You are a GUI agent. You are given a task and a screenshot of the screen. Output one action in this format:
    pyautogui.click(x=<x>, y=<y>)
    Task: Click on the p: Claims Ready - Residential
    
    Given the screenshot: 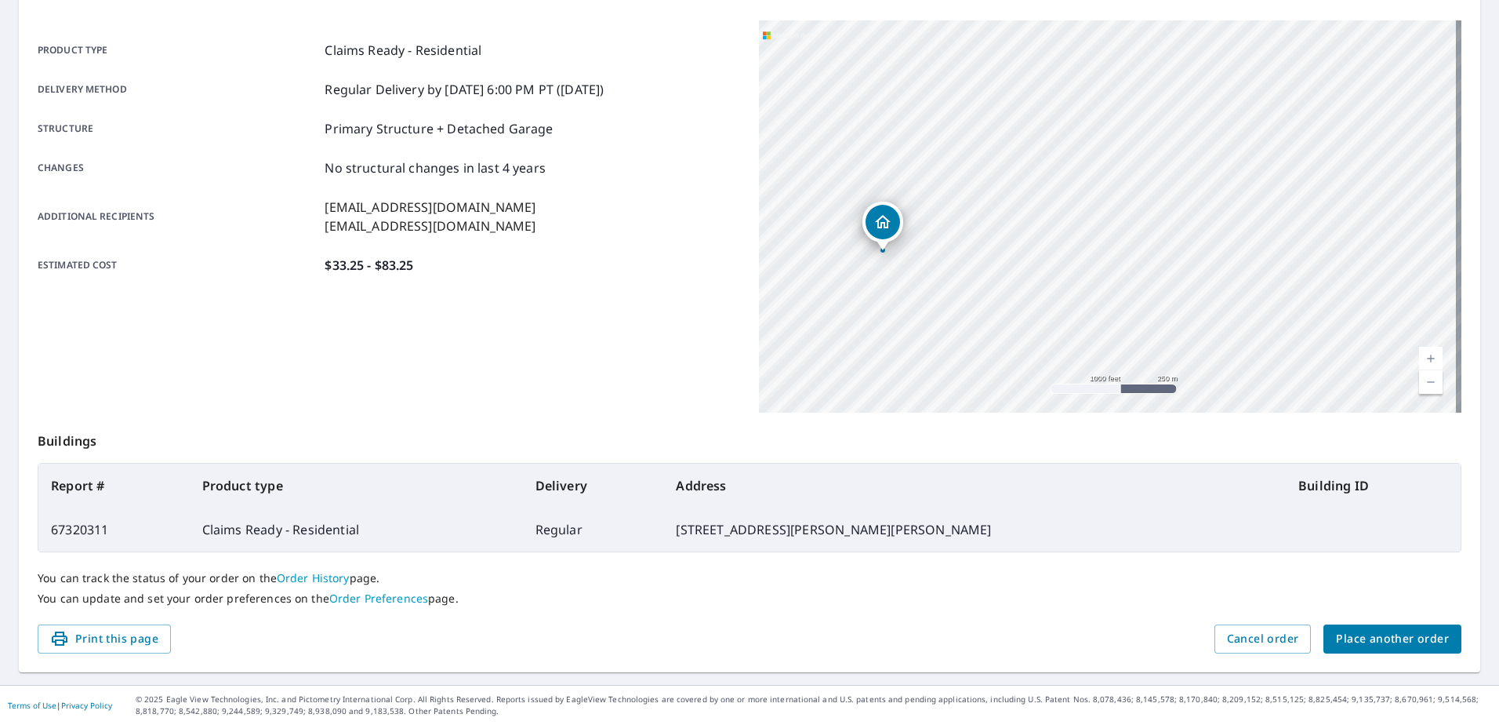 What is the action you would take?
    pyautogui.click(x=403, y=50)
    